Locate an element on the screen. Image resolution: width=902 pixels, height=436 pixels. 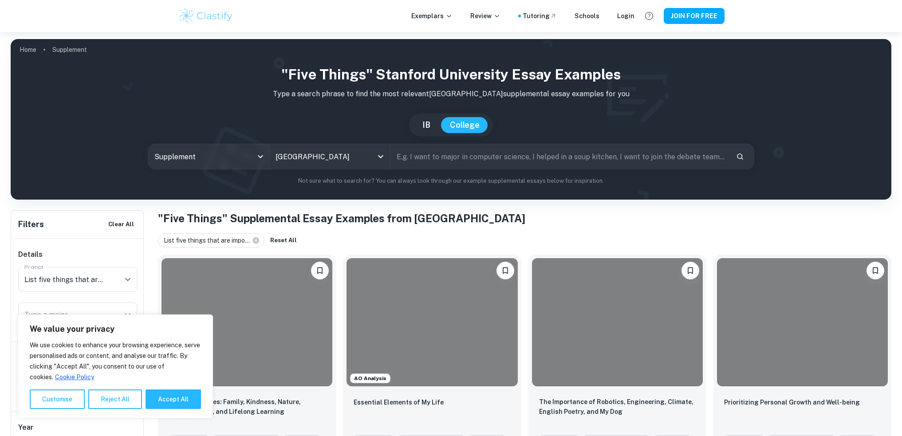
input: E.g. I want to major in computer science, I helped in a soup kitchen, I want to join the debate t... is located at coordinates (560, 157).